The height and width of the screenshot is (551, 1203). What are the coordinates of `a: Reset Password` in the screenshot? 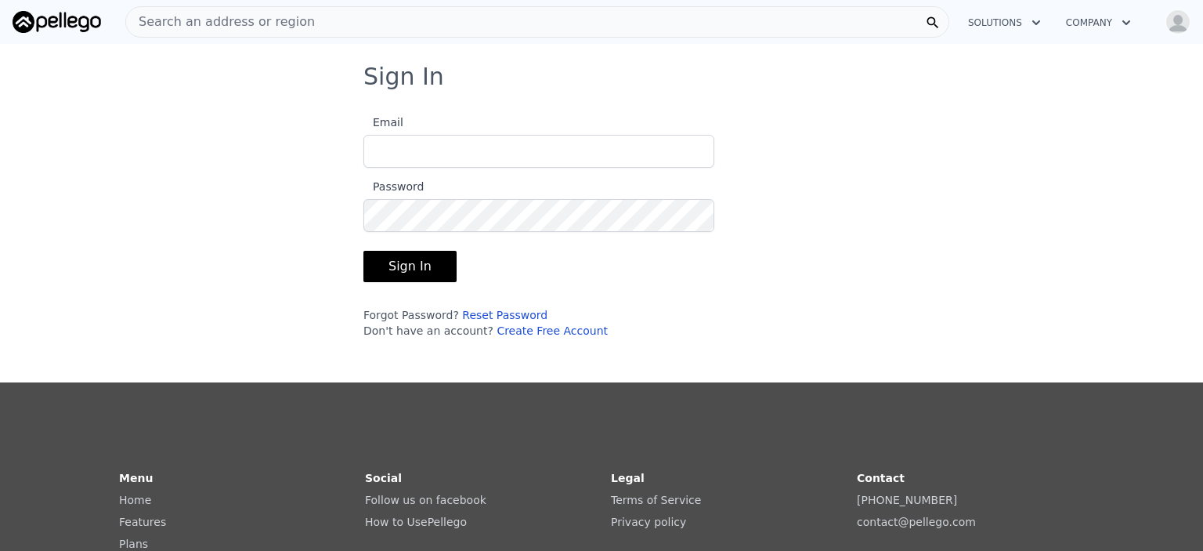 It's located at (505, 315).